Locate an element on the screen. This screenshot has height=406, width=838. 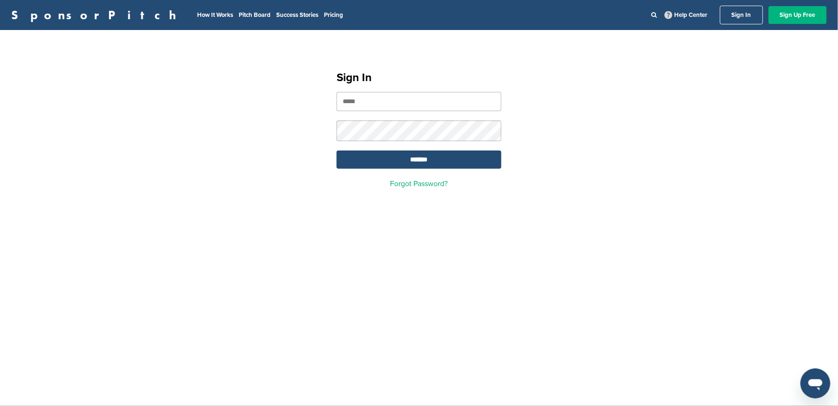
a: Pricing is located at coordinates (333, 15).